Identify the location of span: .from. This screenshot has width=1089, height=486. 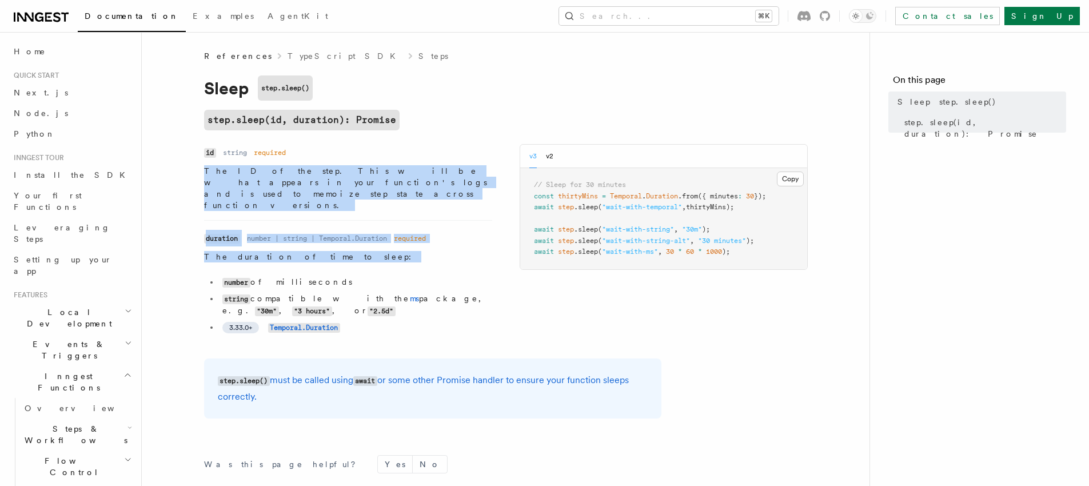
(687, 196).